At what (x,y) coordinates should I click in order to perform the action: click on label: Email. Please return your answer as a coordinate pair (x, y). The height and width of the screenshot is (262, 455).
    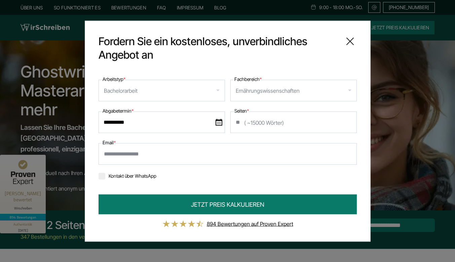
    Looking at the image, I should click on (109, 142).